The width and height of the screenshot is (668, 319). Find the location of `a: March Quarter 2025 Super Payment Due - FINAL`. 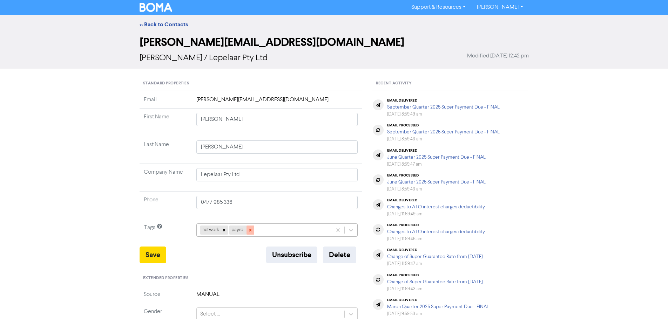

a: March Quarter 2025 Super Payment Due - FINAL is located at coordinates (438, 307).